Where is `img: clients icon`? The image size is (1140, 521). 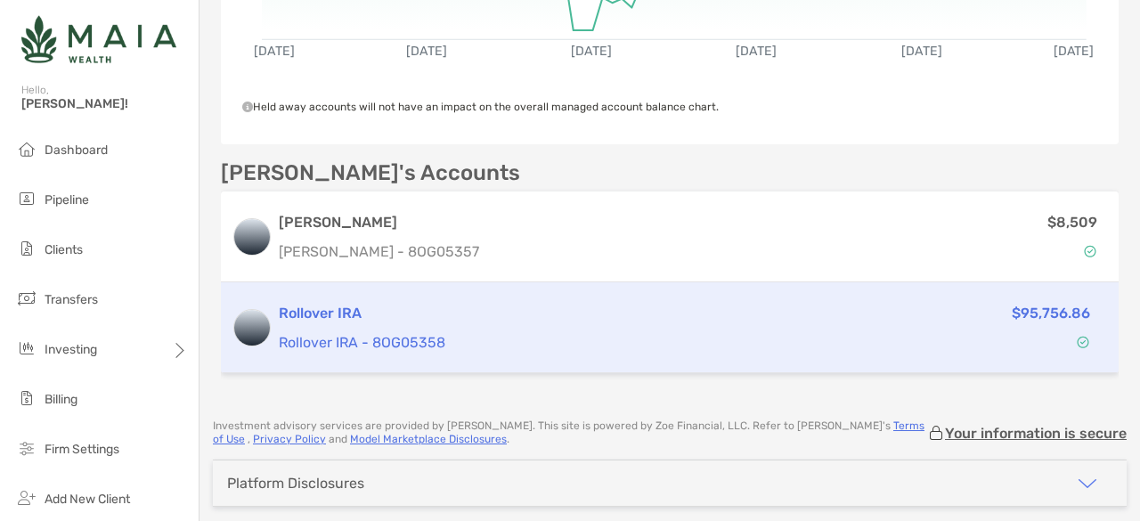 img: clients icon is located at coordinates (27, 248).